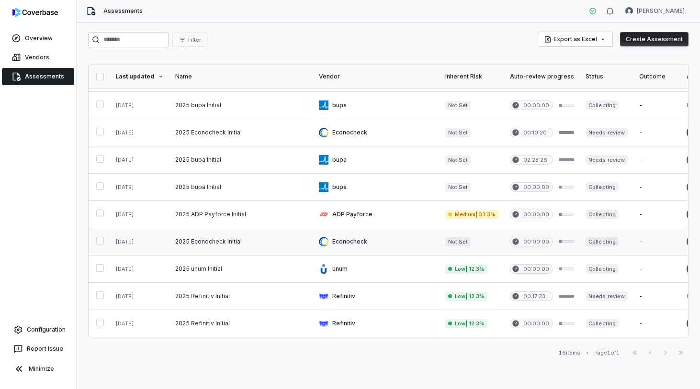 This screenshot has width=700, height=389. What do you see at coordinates (39, 38) in the screenshot?
I see `span: Overview` at bounding box center [39, 38].